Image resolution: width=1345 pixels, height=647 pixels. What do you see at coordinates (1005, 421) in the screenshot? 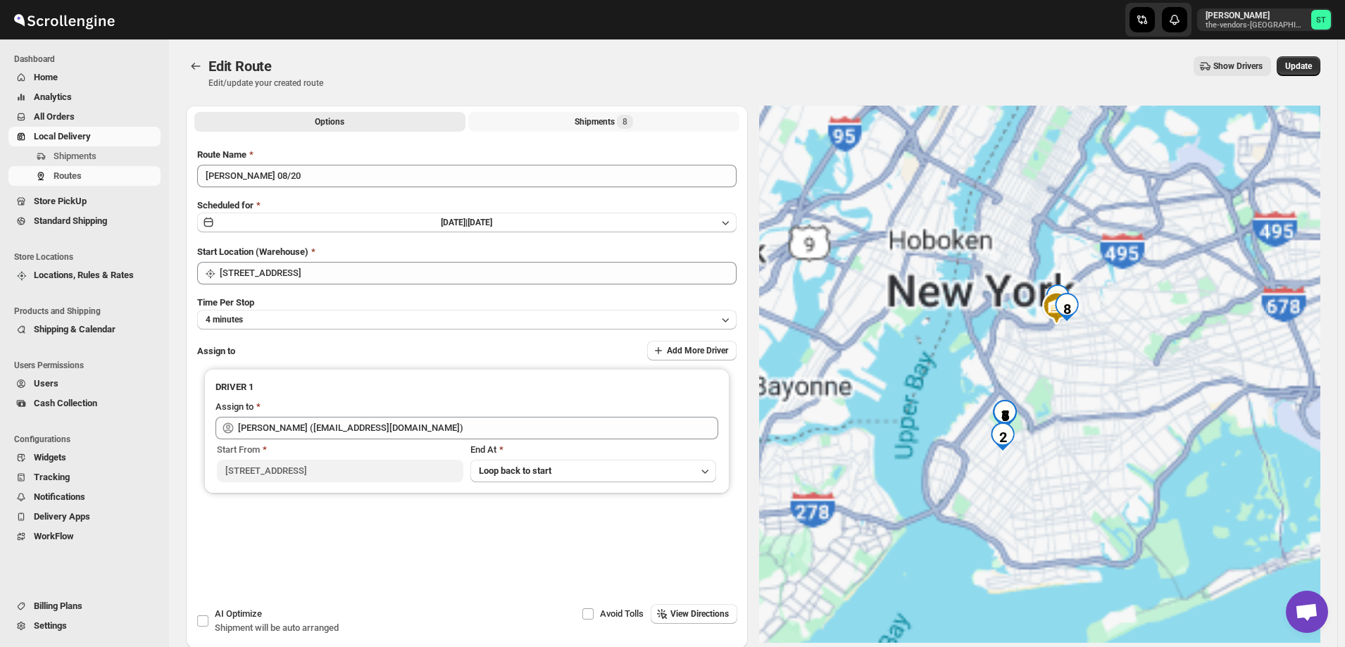
I see `div: 7` at bounding box center [1005, 421].